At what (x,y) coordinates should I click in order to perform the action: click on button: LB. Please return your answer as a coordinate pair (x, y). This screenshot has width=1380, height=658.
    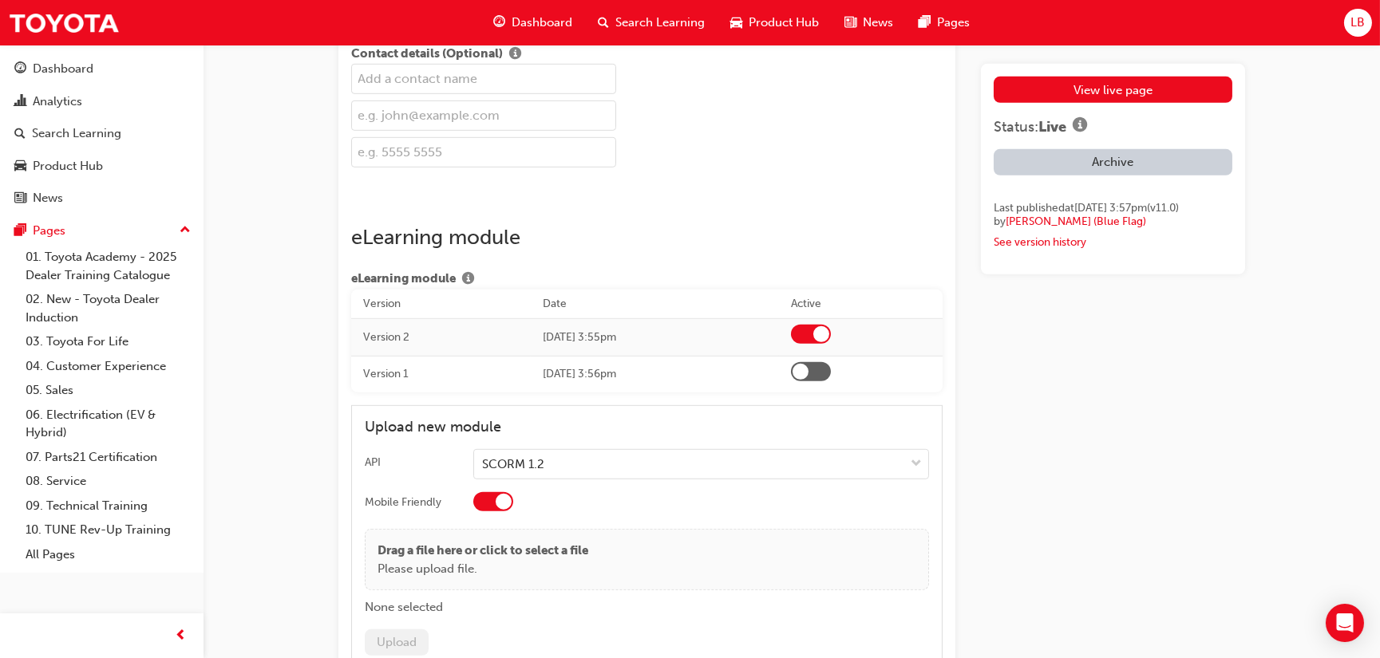
    Looking at the image, I should click on (1357, 22).